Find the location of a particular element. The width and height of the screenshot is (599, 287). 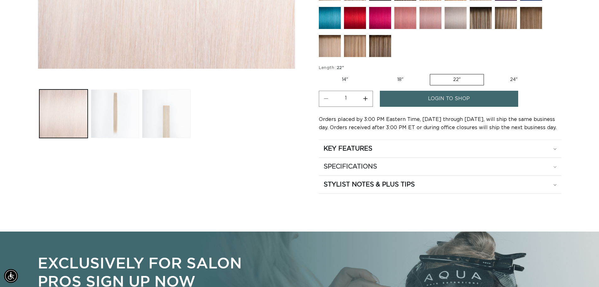

img: Light Pink - Tape In is located at coordinates (405, 18).